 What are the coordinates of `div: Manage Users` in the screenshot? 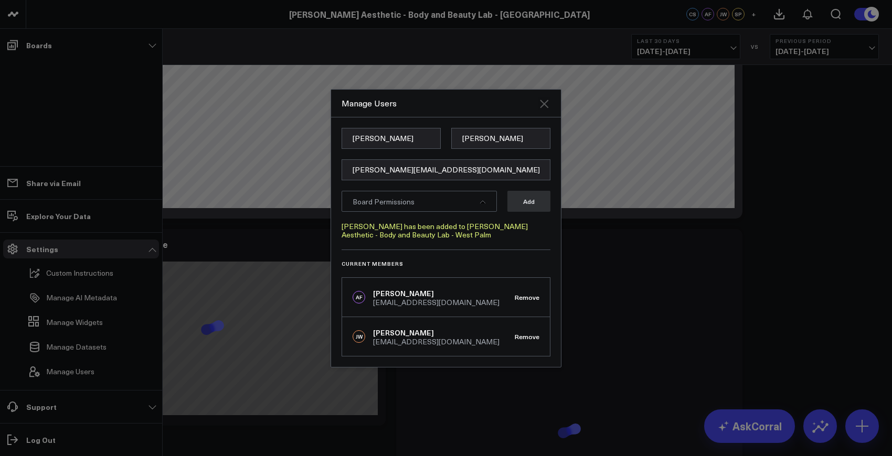 It's located at (439, 103).